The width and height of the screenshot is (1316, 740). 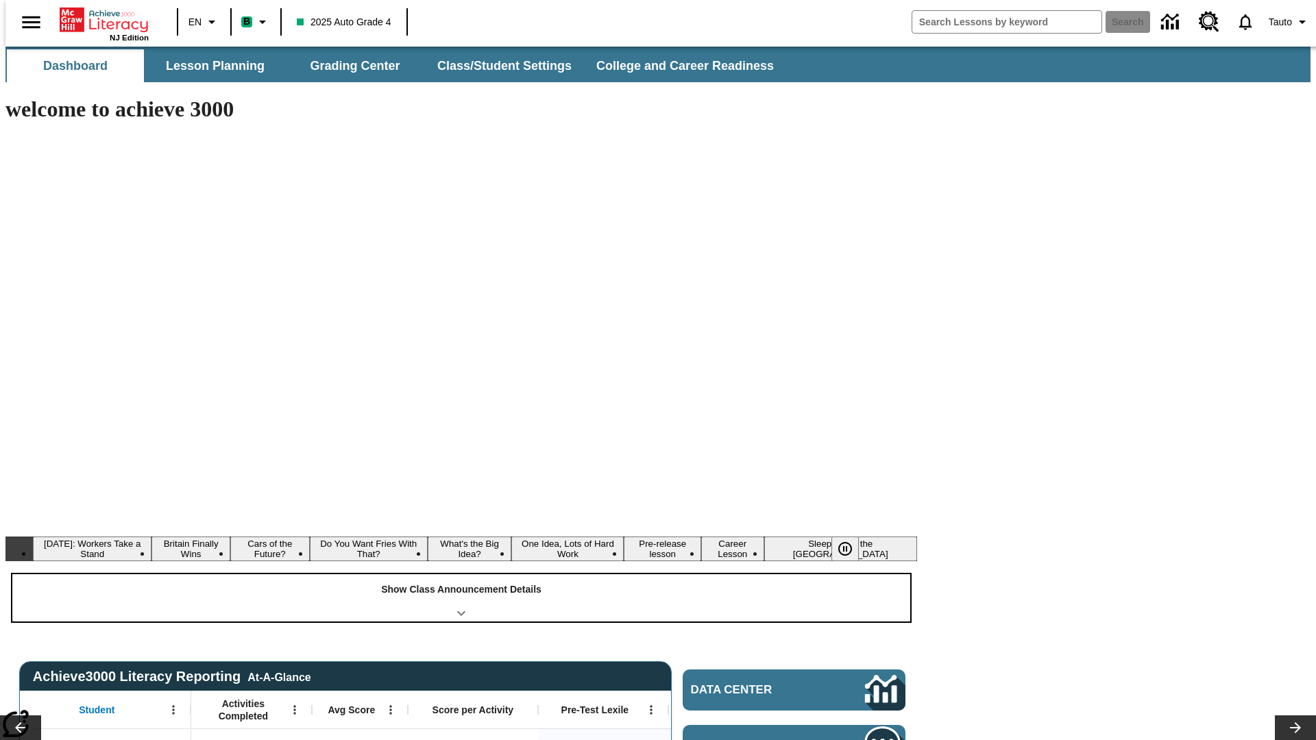 What do you see at coordinates (840, 549) in the screenshot?
I see `button: Slide 9 Sleepless in the Animal Kingdom` at bounding box center [840, 549].